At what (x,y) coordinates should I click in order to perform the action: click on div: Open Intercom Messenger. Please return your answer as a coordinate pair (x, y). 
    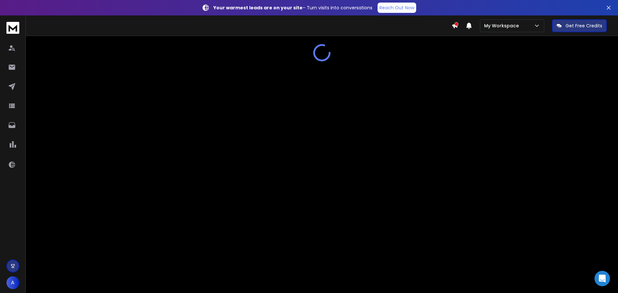
    Looking at the image, I should click on (602, 279).